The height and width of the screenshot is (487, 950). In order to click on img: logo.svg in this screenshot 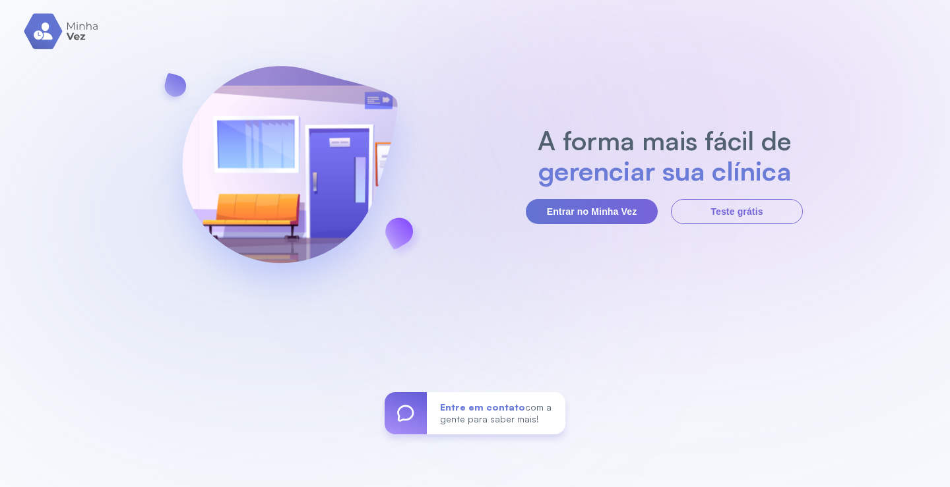, I will do `click(61, 31)`.